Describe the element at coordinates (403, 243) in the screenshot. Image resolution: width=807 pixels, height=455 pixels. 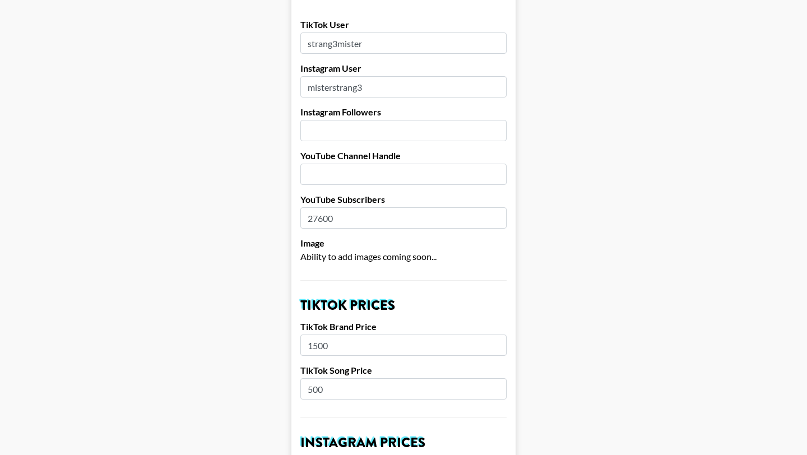
I see `label: Image` at that location.